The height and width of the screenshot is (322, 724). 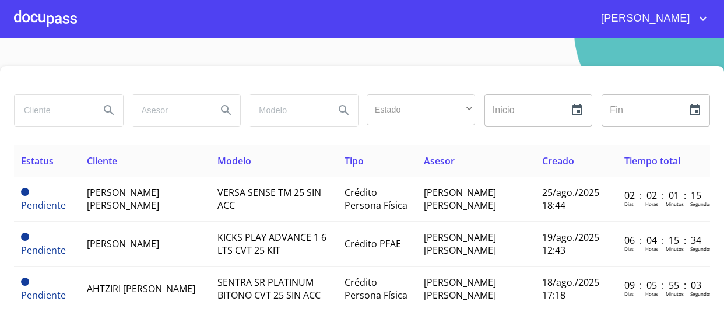 I want to click on span: 25/ago./2025 18:44, so click(x=571, y=199).